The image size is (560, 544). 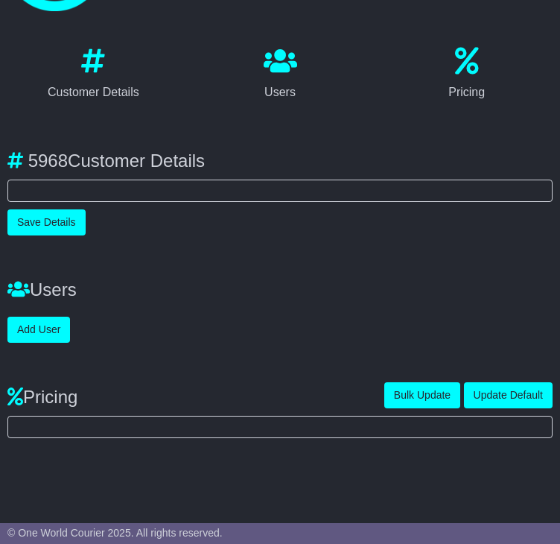 What do you see at coordinates (93, 75) in the screenshot?
I see `a: Customer Details` at bounding box center [93, 75].